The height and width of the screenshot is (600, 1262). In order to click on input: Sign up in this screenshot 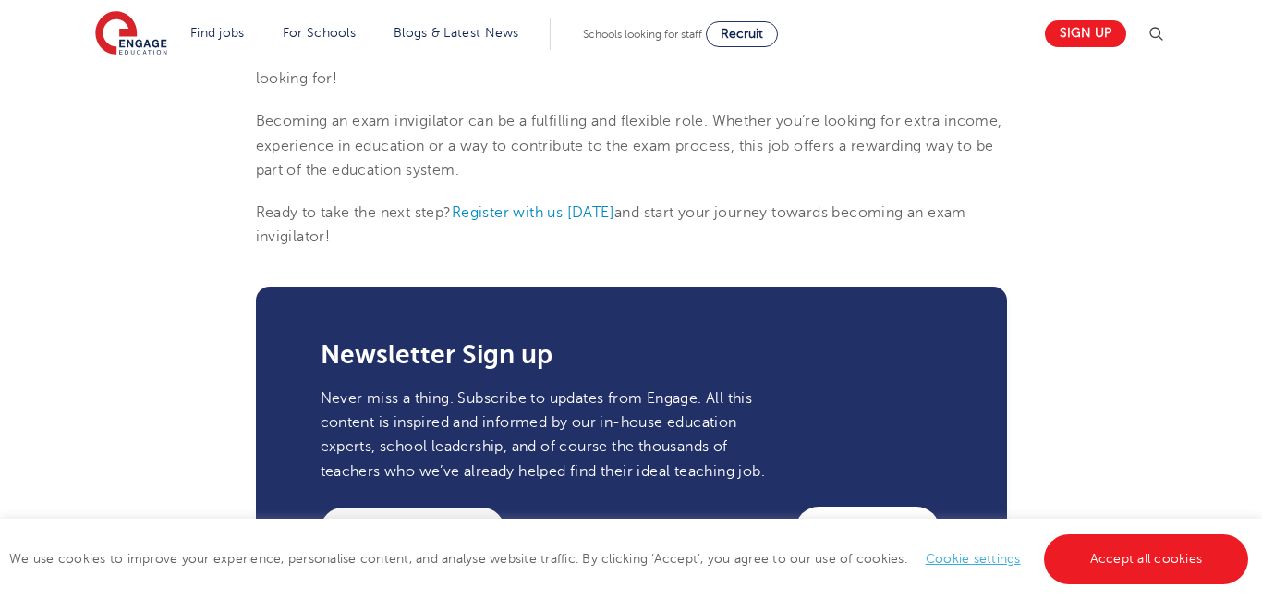, I will do `click(867, 529)`.